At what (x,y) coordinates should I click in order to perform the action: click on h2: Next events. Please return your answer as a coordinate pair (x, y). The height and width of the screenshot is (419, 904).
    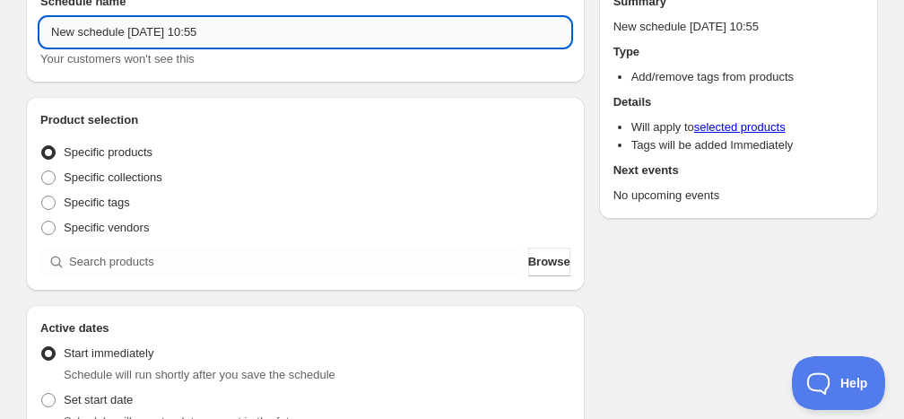
    Looking at the image, I should click on (738, 170).